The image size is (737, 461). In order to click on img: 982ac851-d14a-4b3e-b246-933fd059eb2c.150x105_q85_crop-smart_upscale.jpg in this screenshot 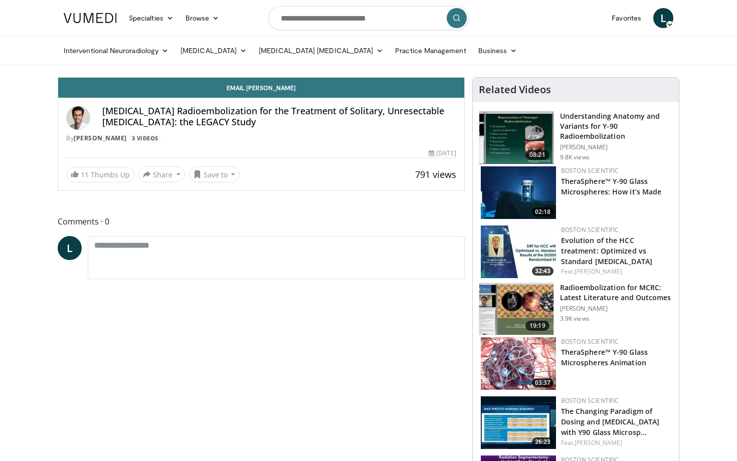, I will do `click(518, 192)`.